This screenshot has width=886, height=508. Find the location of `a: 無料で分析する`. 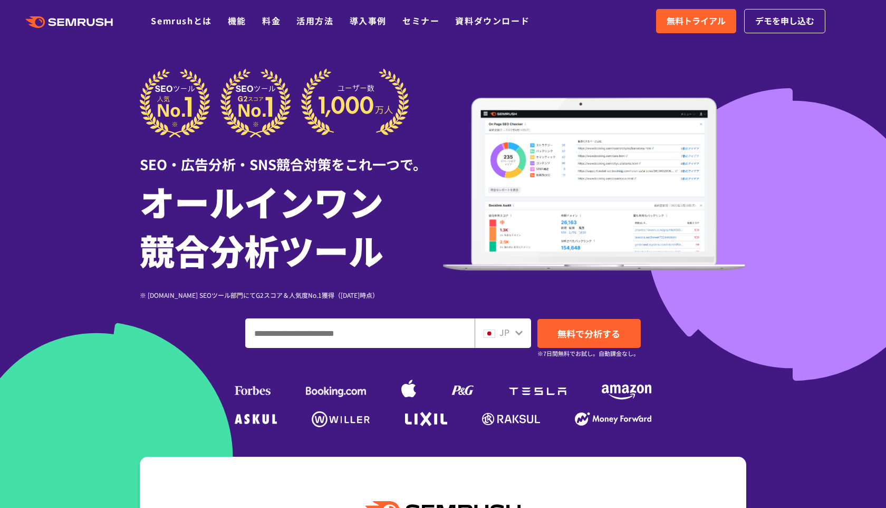

a: 無料で分析する is located at coordinates (589, 333).